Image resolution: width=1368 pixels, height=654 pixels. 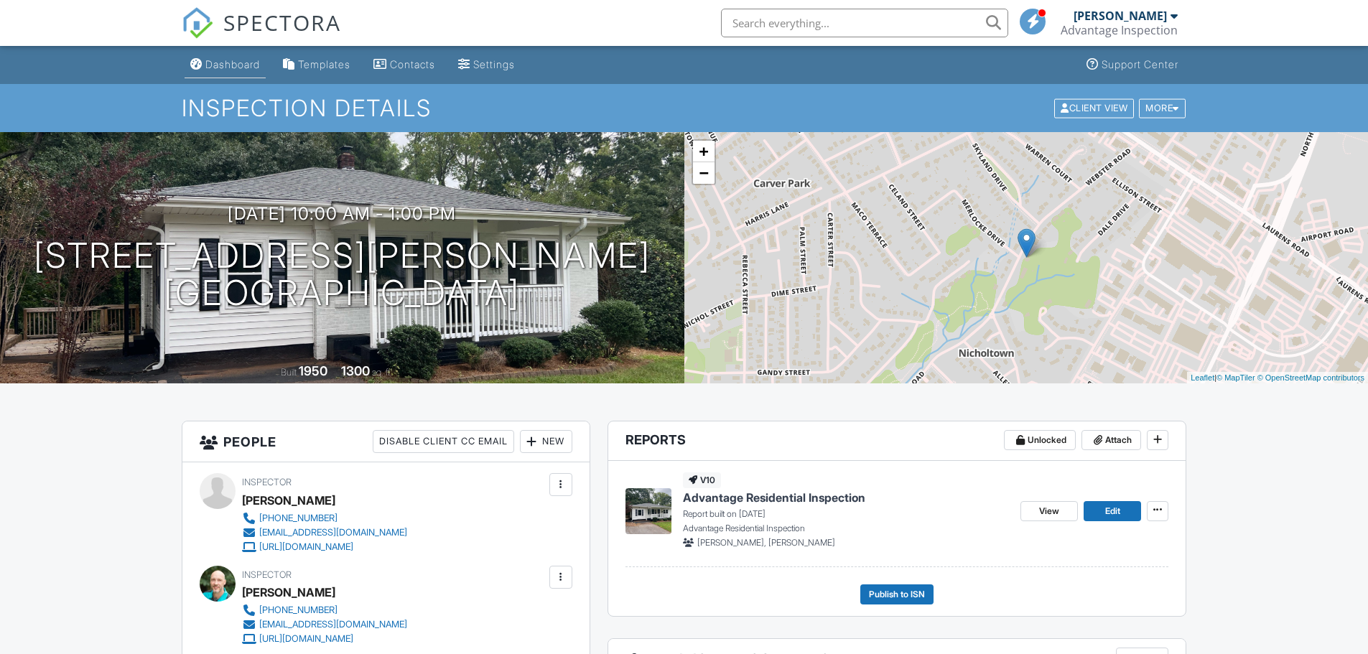 I want to click on div: Dashboard, so click(x=233, y=64).